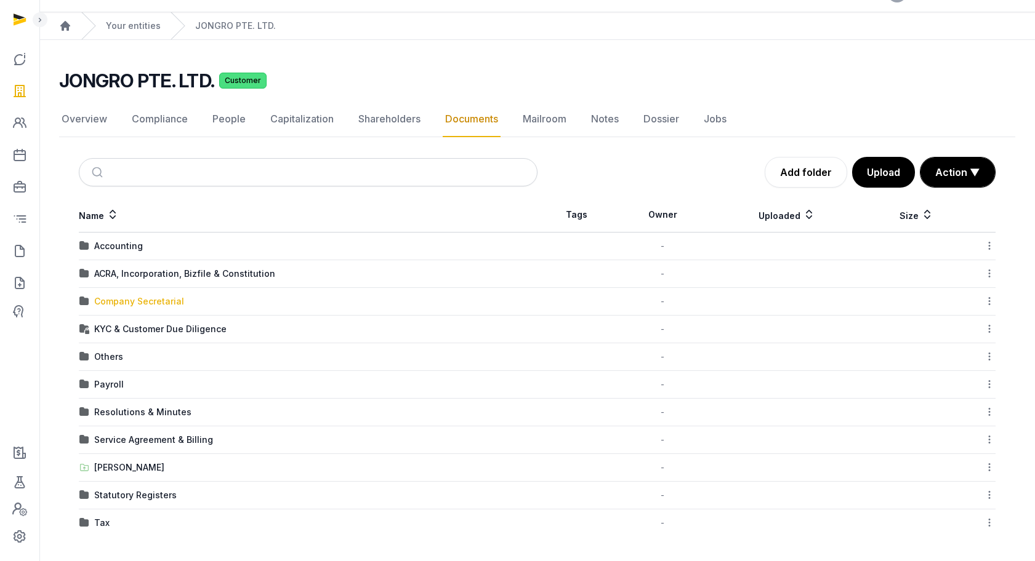  I want to click on div: Tax, so click(102, 523).